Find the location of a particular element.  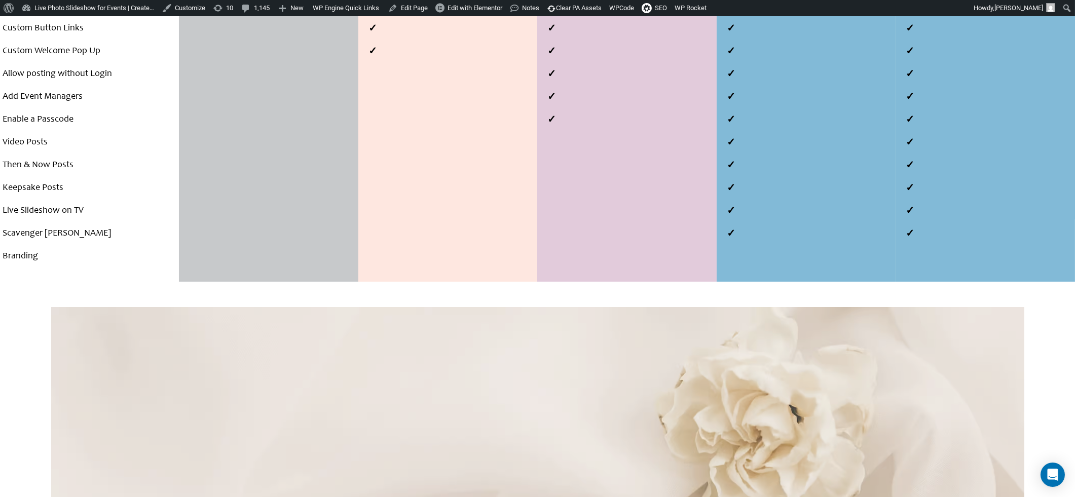

li: Video Posts is located at coordinates (89, 142).